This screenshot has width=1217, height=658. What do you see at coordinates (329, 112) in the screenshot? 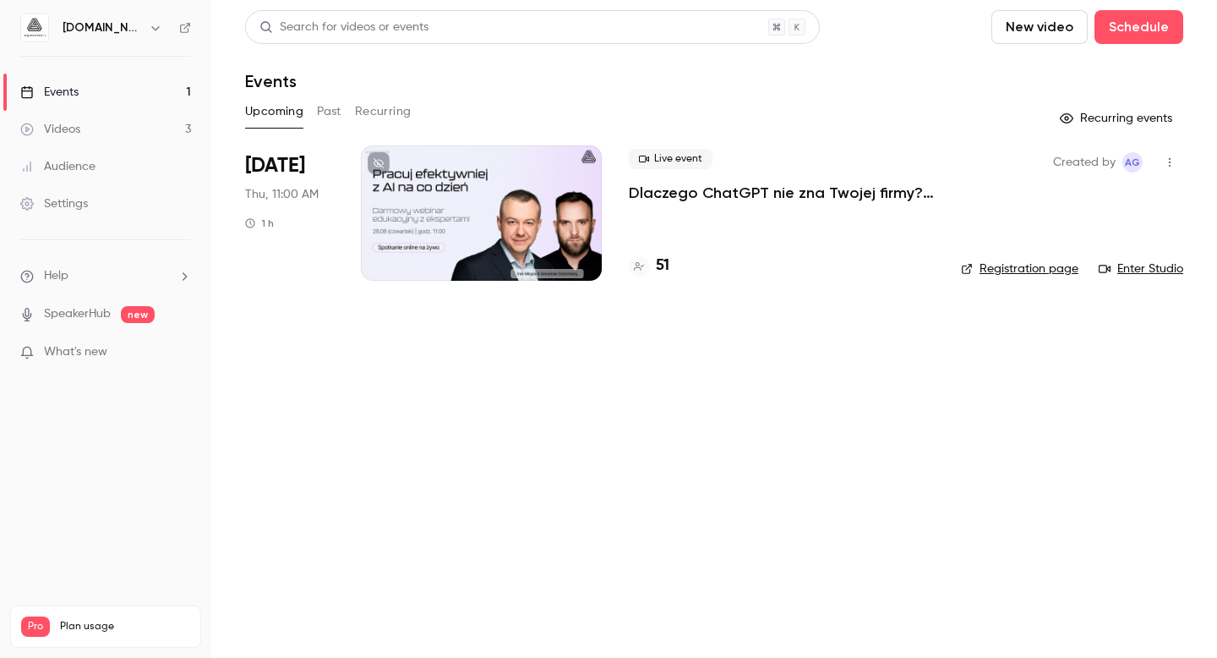
I see `button: Past` at bounding box center [329, 112].